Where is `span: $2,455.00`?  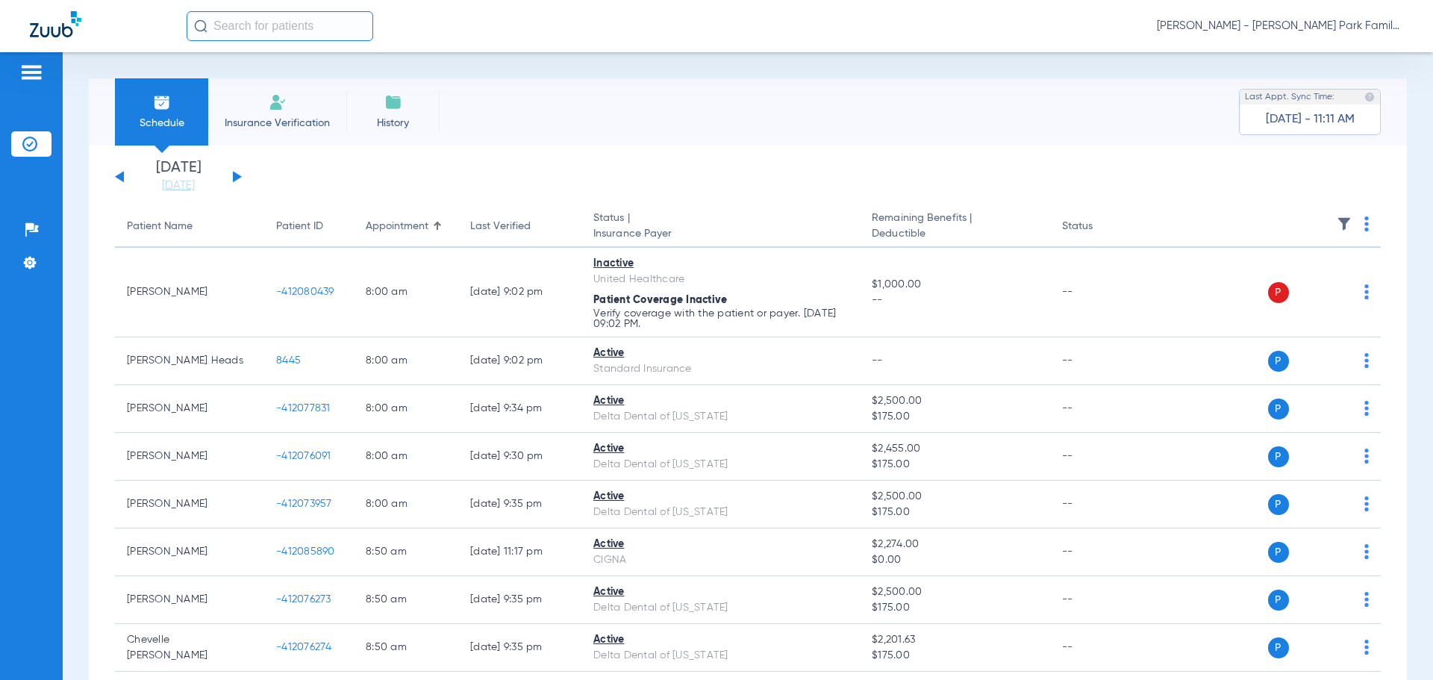
span: $2,455.00 is located at coordinates (954, 448).